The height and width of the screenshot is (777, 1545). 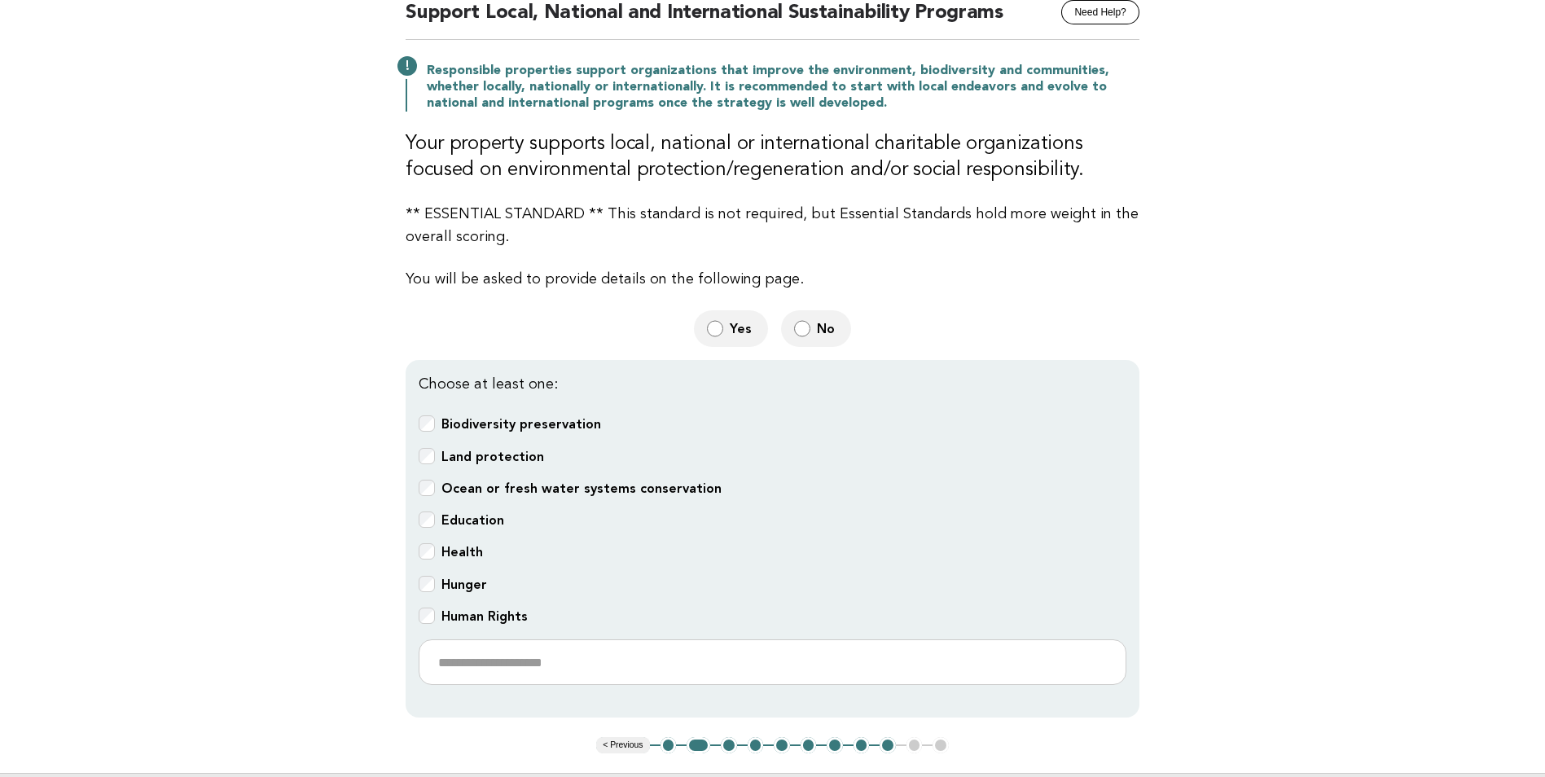 I want to click on button: < Previous, so click(x=622, y=745).